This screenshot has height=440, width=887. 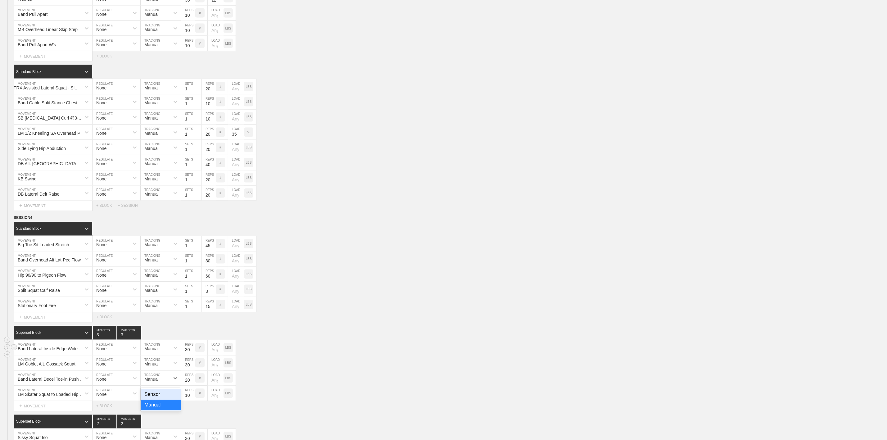 I want to click on div: Chat Widget, so click(x=871, y=425).